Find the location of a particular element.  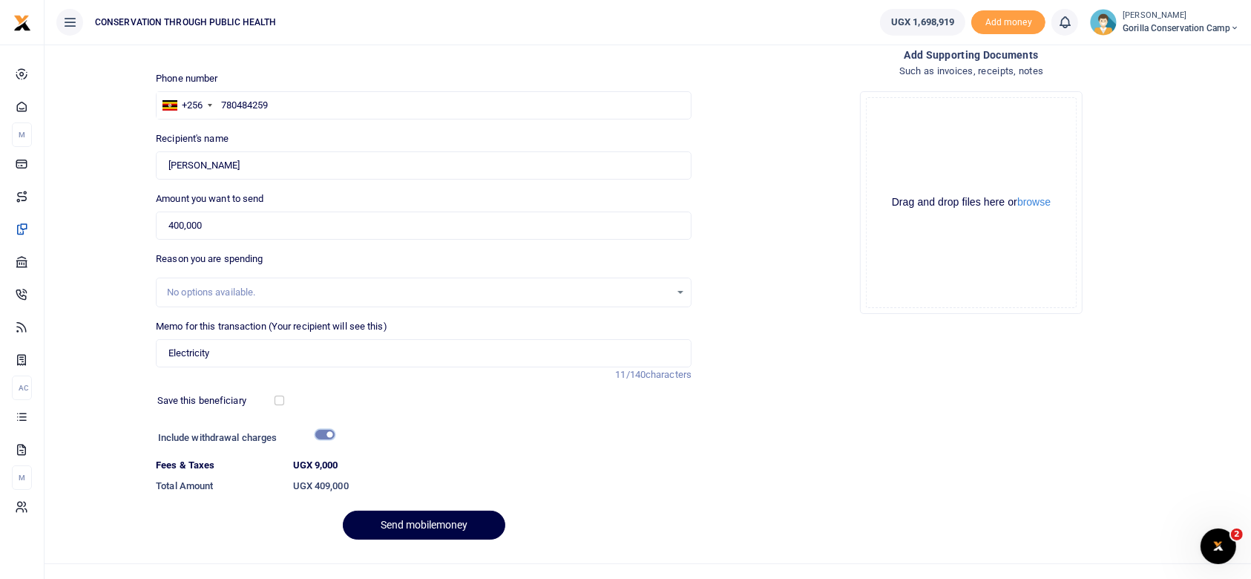

div: +256 is located at coordinates (192, 105).